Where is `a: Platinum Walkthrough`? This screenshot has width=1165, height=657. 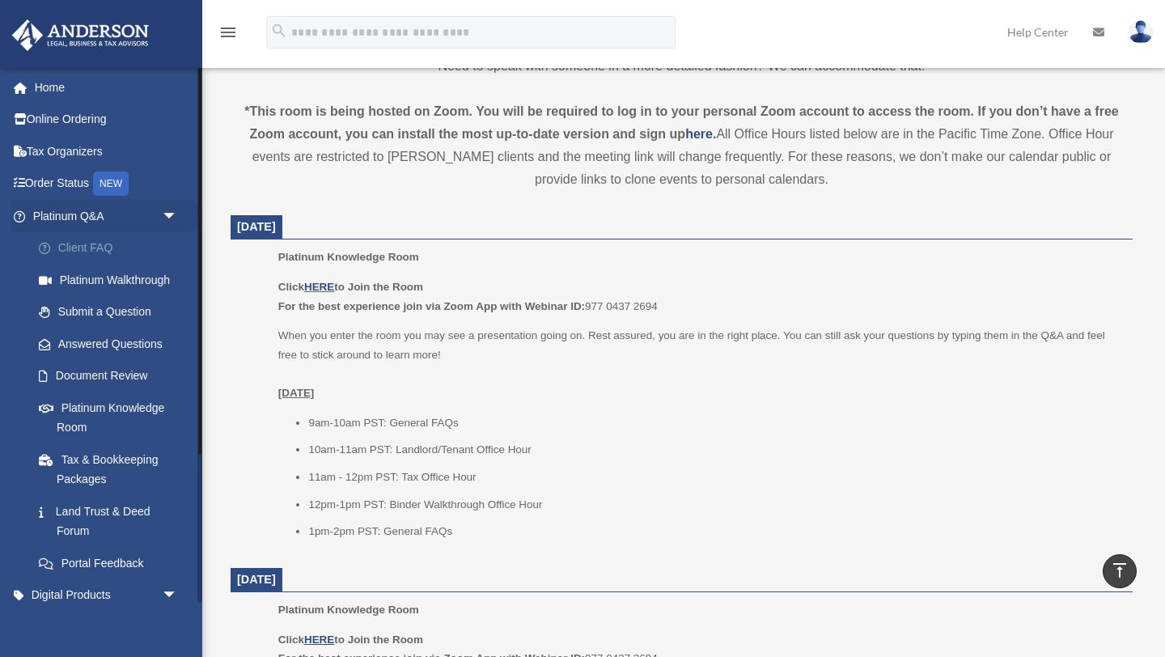
a: Platinum Walkthrough is located at coordinates (112, 280).